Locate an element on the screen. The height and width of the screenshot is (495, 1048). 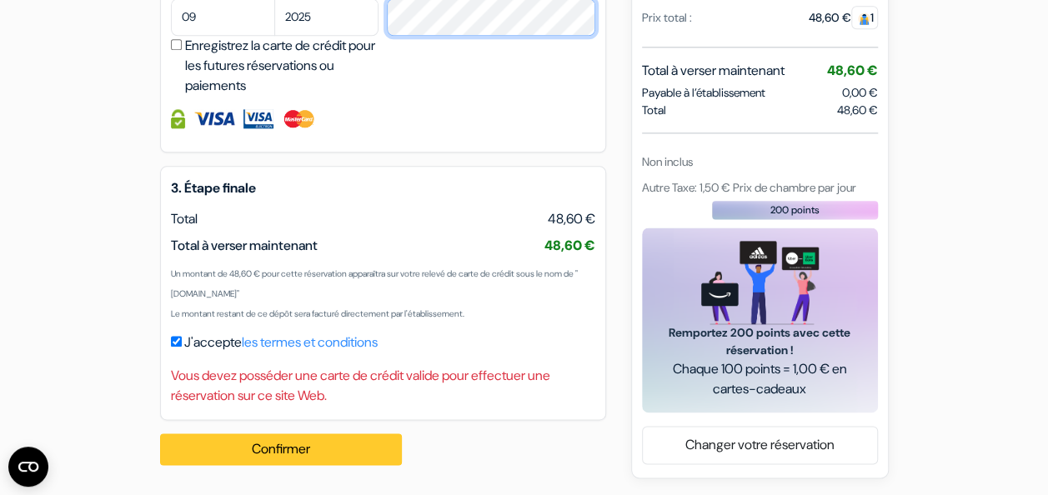
span: 1 is located at coordinates (865, 17).